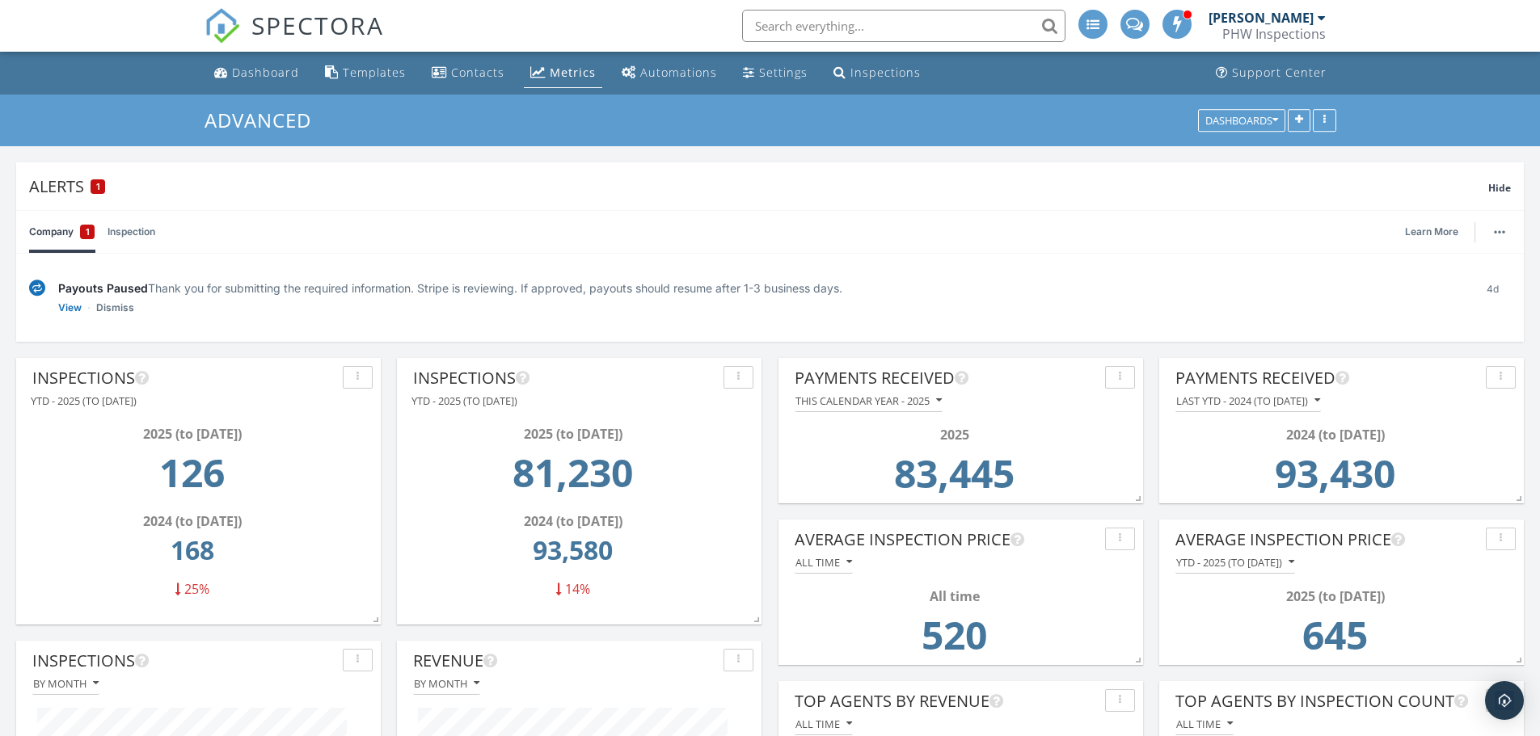 The height and width of the screenshot is (736, 1540). What do you see at coordinates (904, 26) in the screenshot?
I see `input: Search everything...` at bounding box center [904, 26].